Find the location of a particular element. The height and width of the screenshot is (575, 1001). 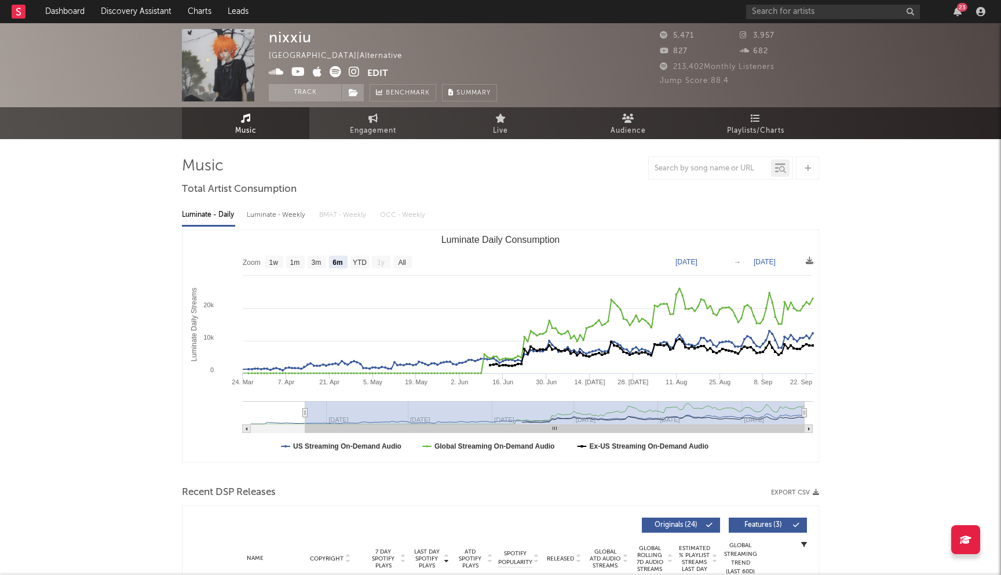

text: US Streaming On-Demand Audio is located at coordinates (347, 446).